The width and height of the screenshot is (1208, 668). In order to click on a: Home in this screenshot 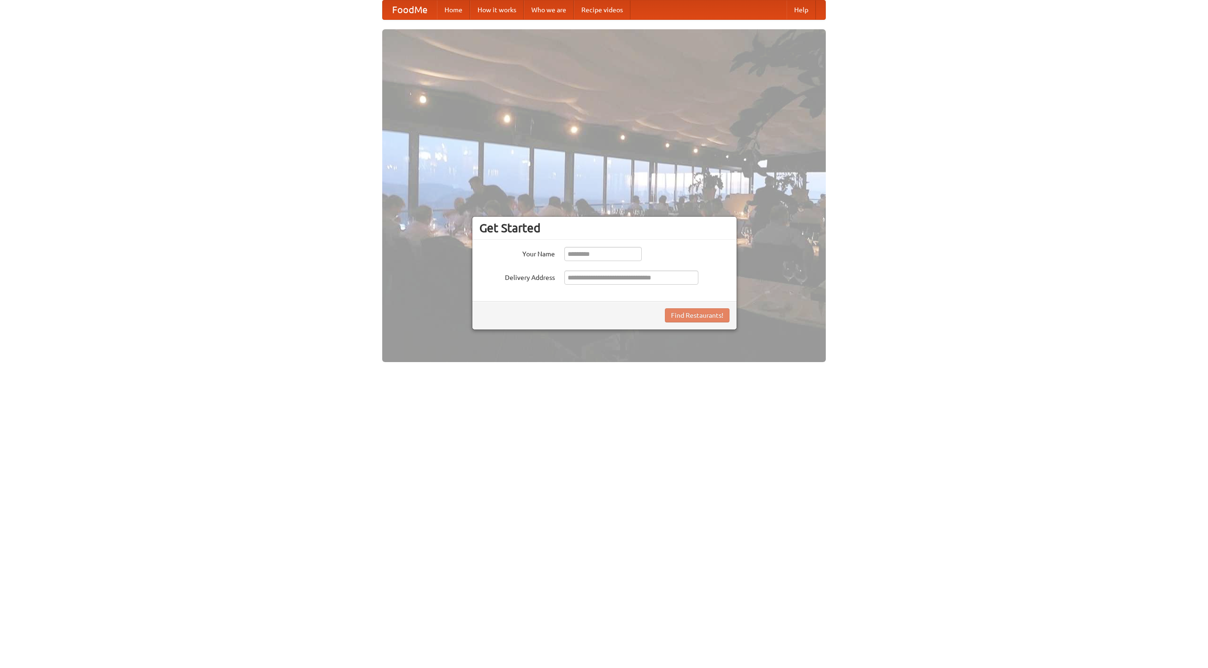, I will do `click(454, 10)`.